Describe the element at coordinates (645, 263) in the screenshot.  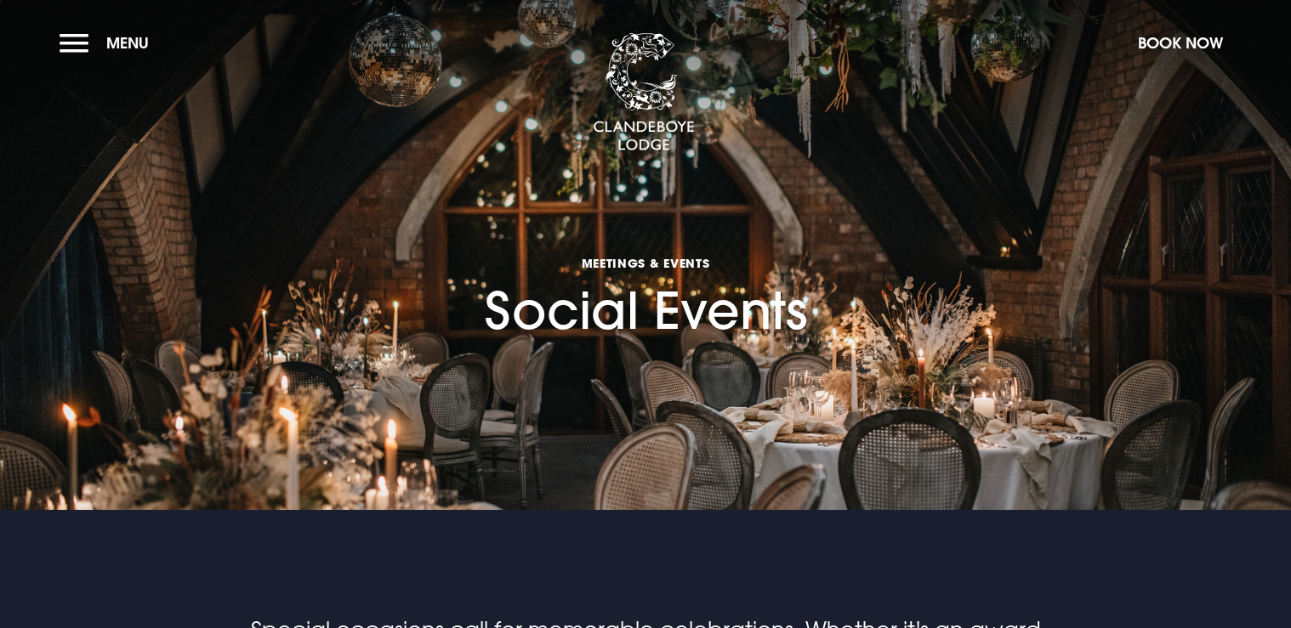
I see `span: Meetings & Events` at that location.